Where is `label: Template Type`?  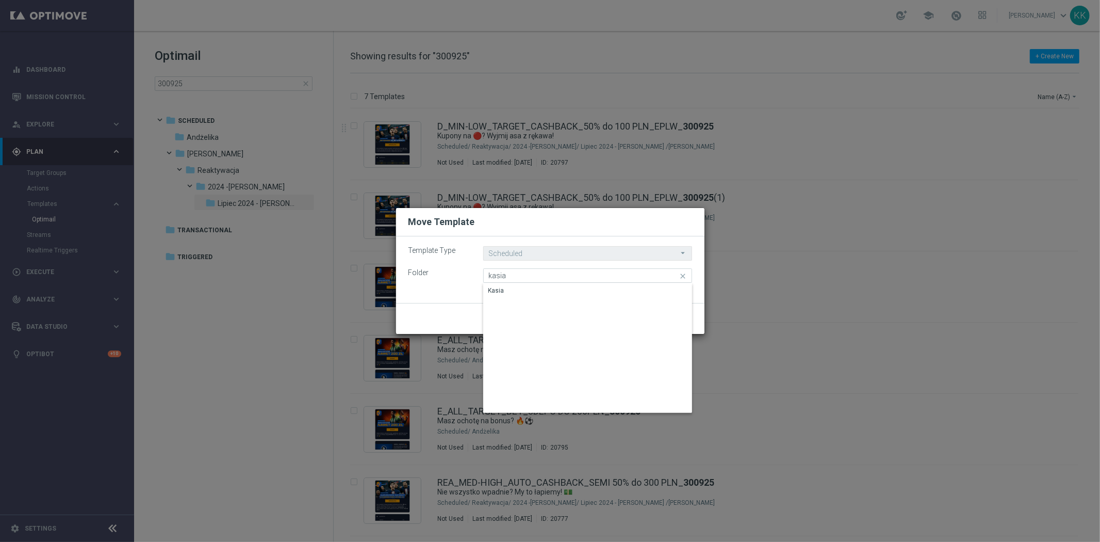
label: Template Type is located at coordinates (438, 250).